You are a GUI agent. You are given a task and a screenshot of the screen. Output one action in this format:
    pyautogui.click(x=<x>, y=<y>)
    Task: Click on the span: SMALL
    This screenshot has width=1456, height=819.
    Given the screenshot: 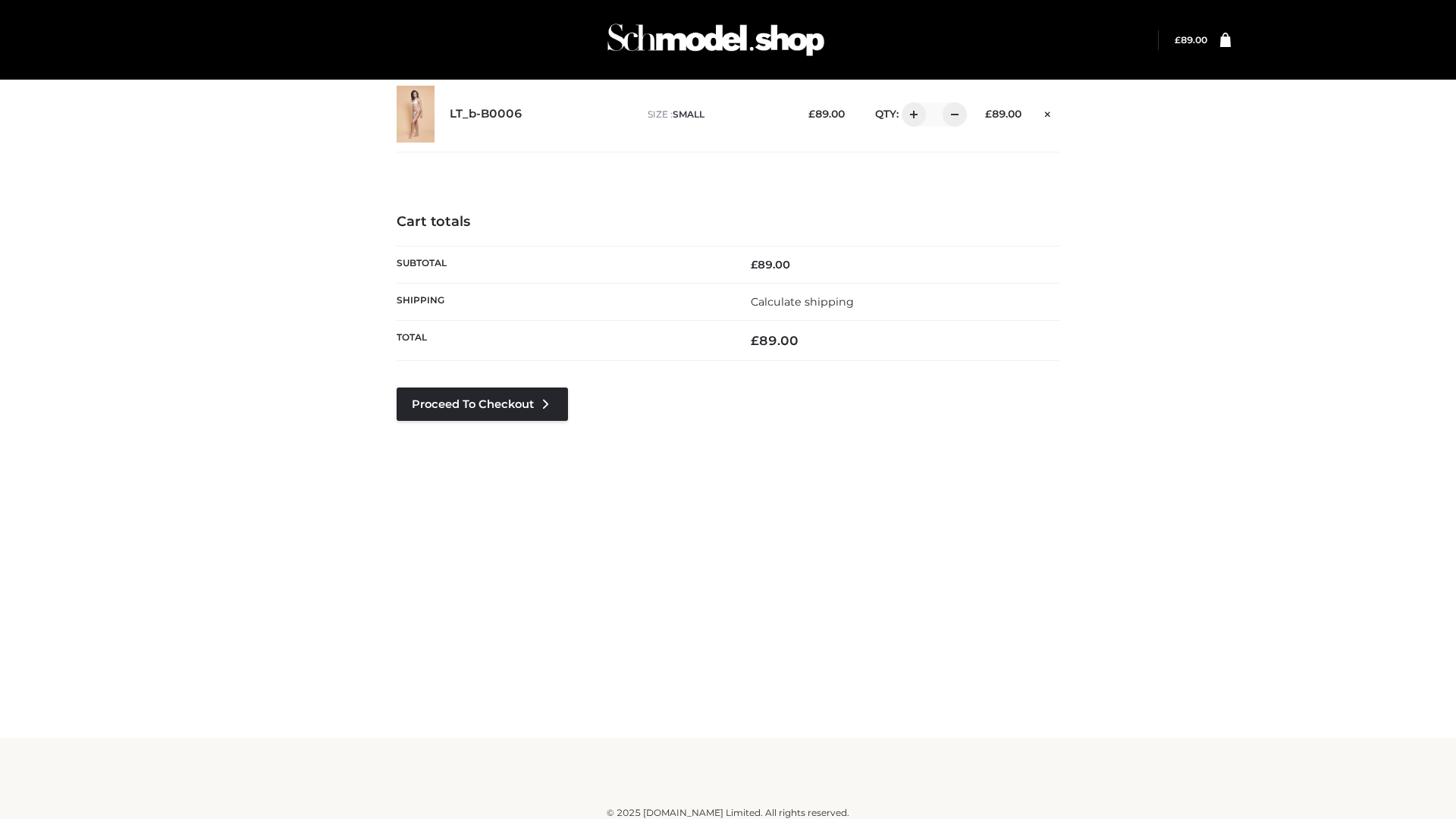 What is the action you would take?
    pyautogui.click(x=688, y=114)
    